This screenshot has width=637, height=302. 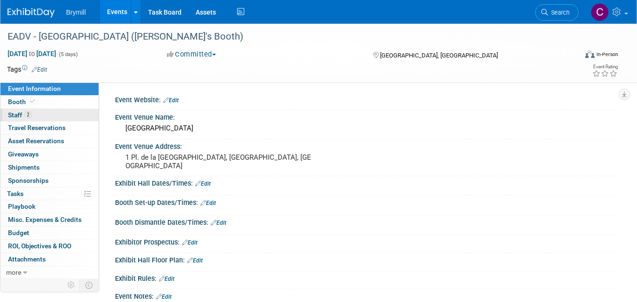 I want to click on span: Shipments, so click(x=24, y=167).